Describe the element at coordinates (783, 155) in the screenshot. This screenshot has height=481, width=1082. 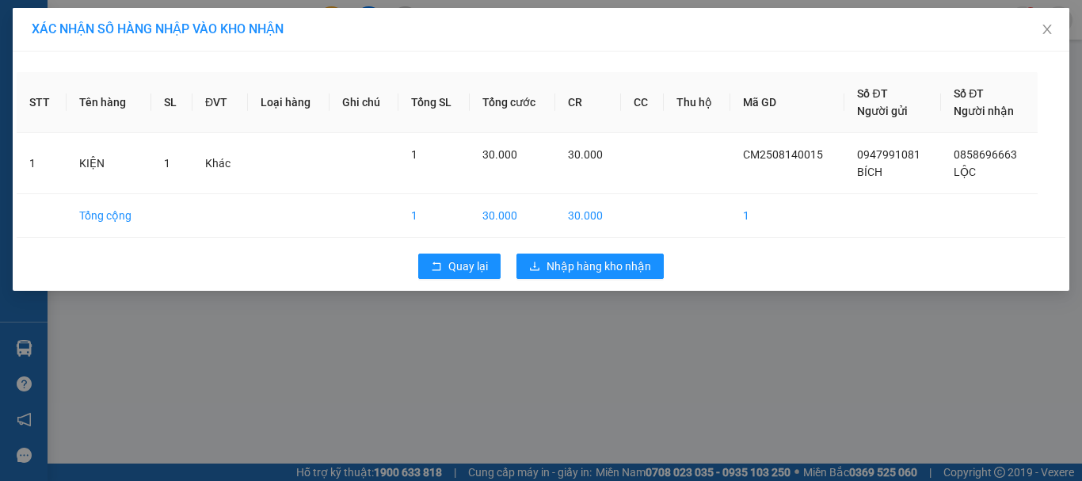
I see `span: CM2508140015` at that location.